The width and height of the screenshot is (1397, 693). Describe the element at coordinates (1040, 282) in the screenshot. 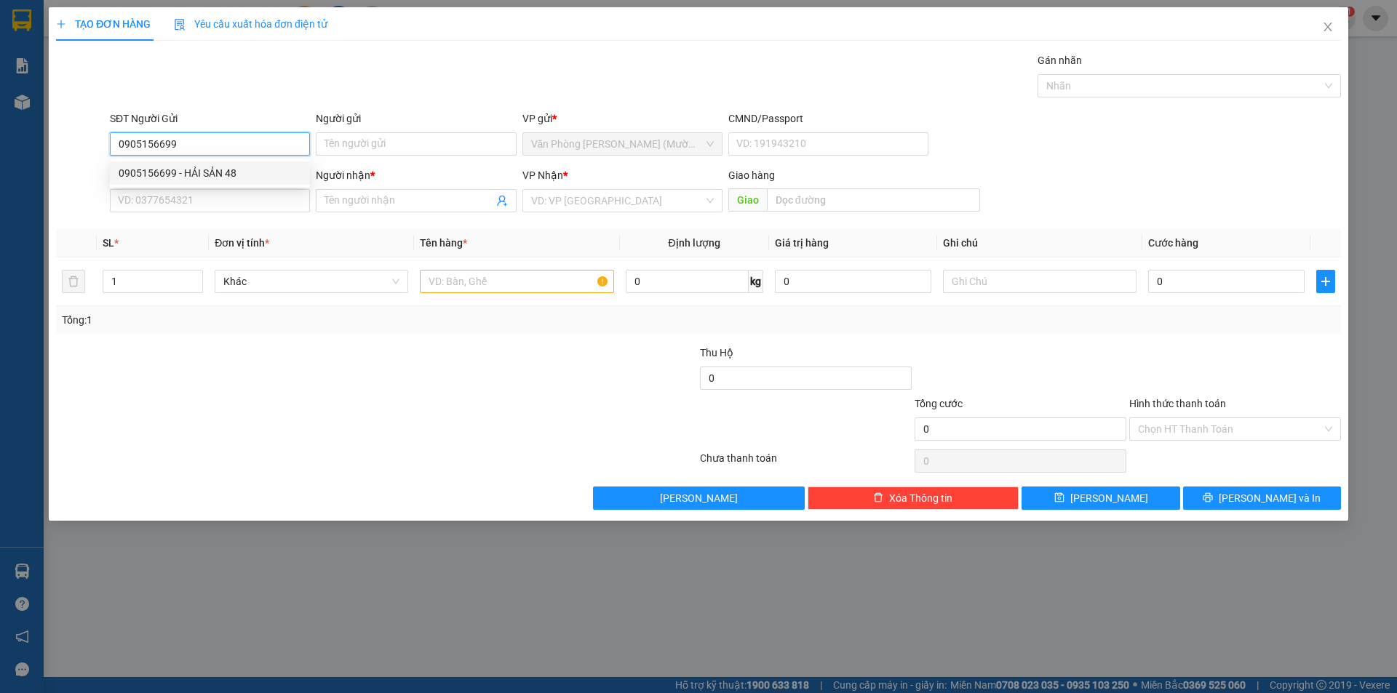

I see `input: Ghi Chú` at that location.